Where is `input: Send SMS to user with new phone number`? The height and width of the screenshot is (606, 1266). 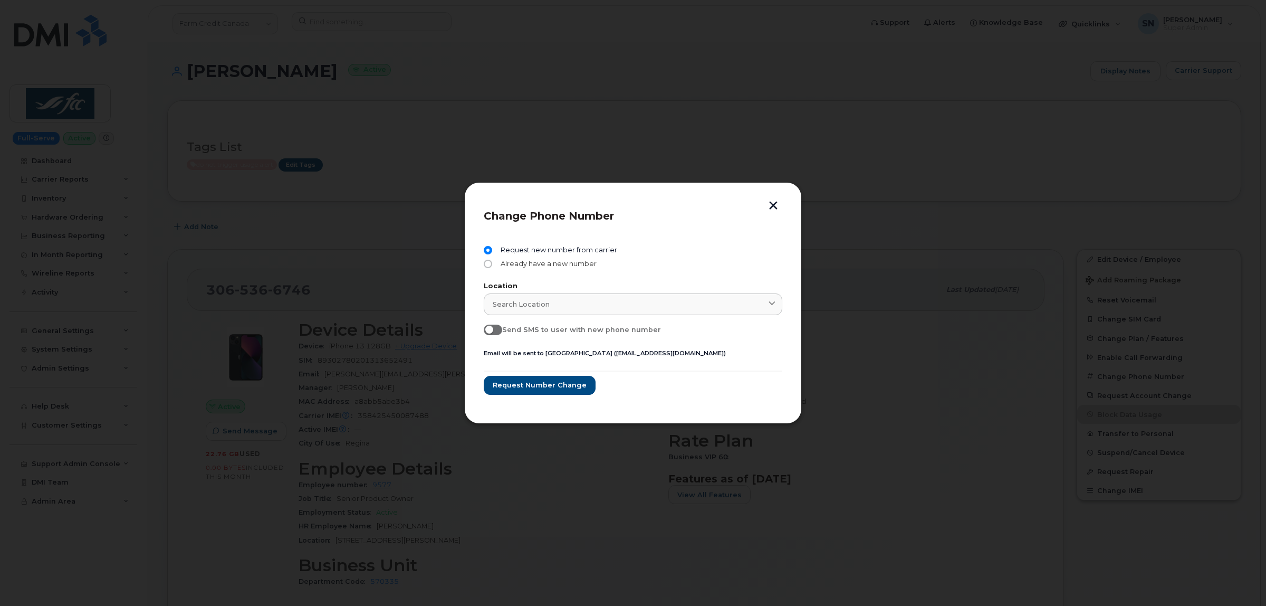
input: Send SMS to user with new phone number is located at coordinates (488, 329).